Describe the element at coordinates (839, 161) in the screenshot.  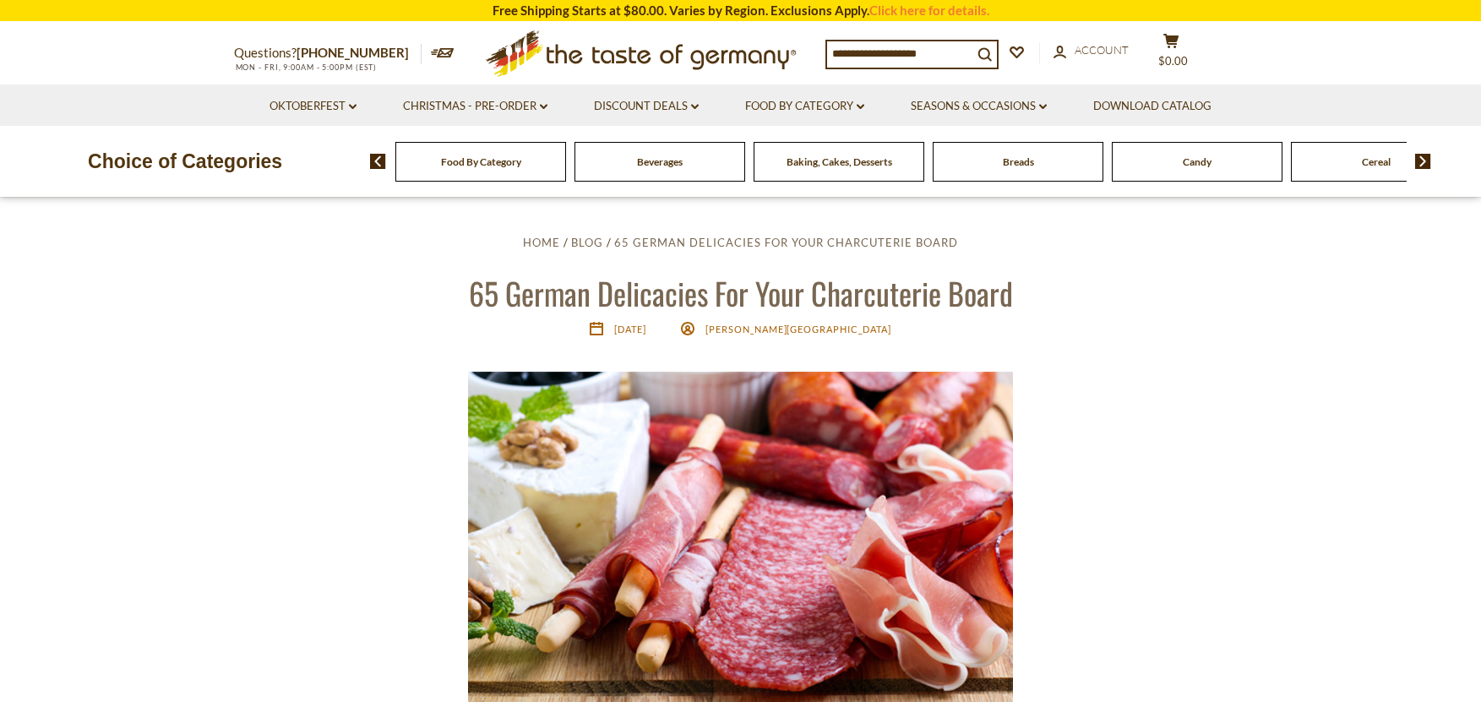
I see `span: Baking, Cakes, Desserts` at that location.